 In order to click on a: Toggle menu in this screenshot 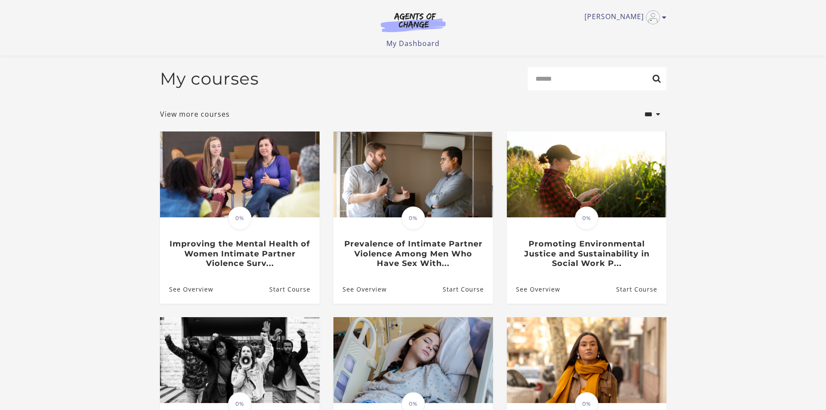, I will do `click(623, 17)`.